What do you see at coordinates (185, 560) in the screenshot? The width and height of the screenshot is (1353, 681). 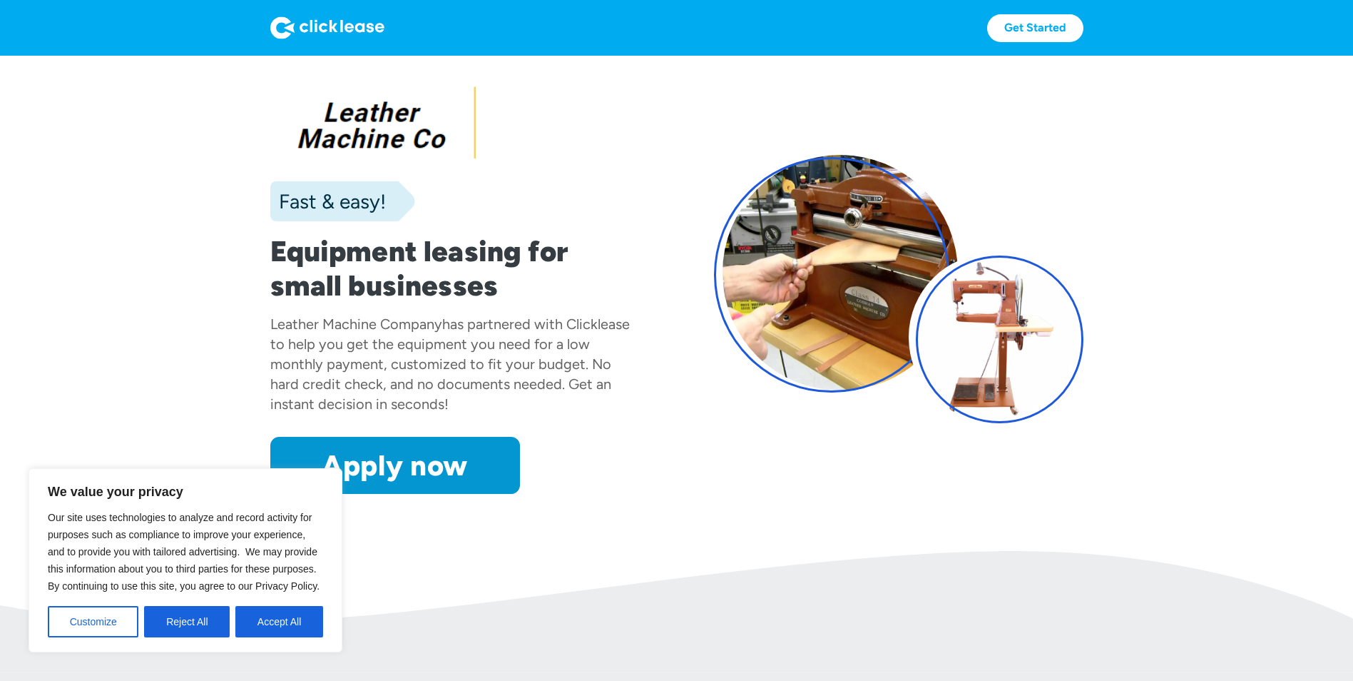 I see `div: We value your privacy` at bounding box center [185, 560].